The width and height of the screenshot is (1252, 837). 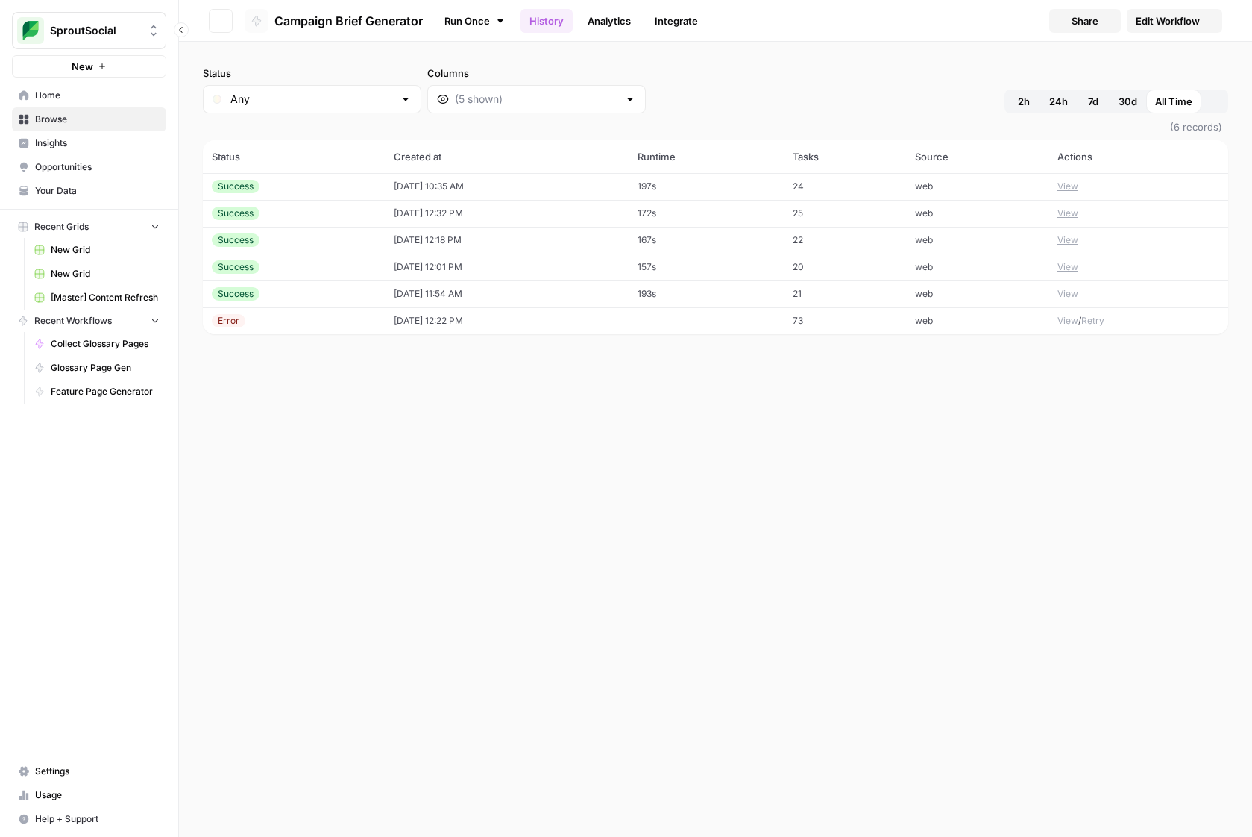 What do you see at coordinates (1128, 101) in the screenshot?
I see `span: 30d` at bounding box center [1128, 101].